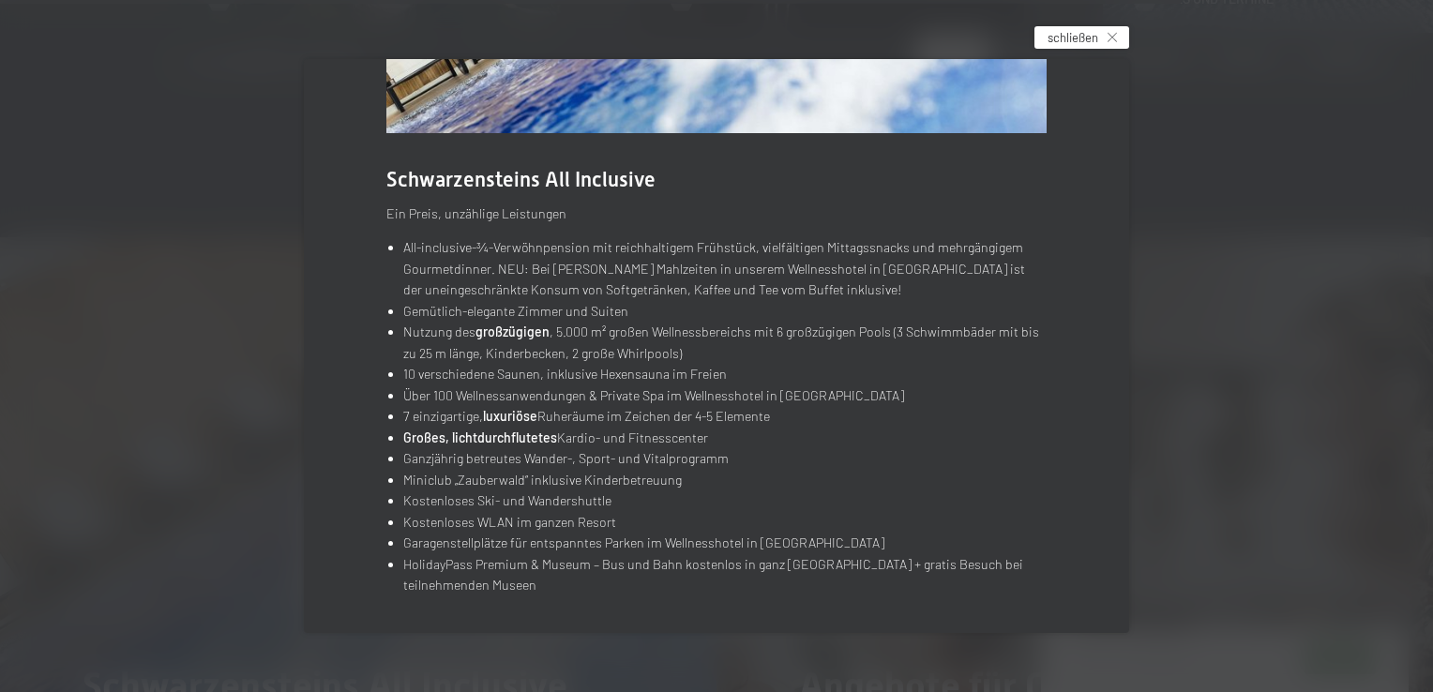 This screenshot has width=1433, height=692. What do you see at coordinates (725, 416) in the screenshot?
I see `li: 7 einzigartige, Ruheräume im Zeichen der 4-5 Elemente` at bounding box center [725, 416].